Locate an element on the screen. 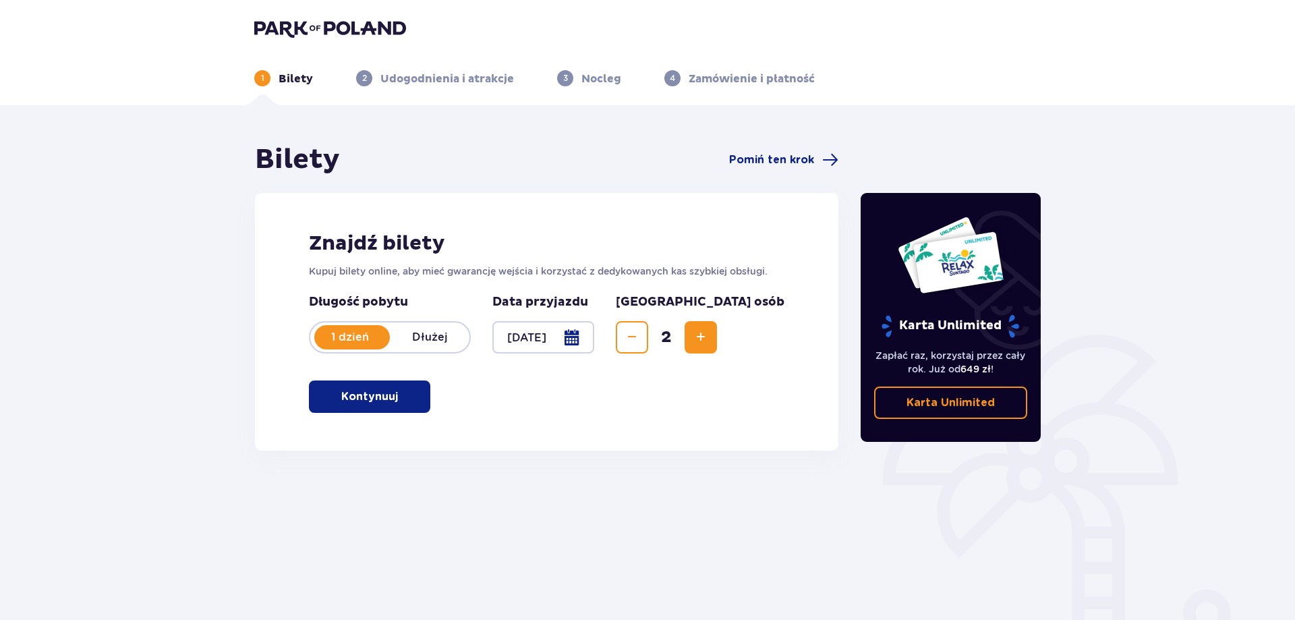  p: 2 is located at coordinates (364, 78).